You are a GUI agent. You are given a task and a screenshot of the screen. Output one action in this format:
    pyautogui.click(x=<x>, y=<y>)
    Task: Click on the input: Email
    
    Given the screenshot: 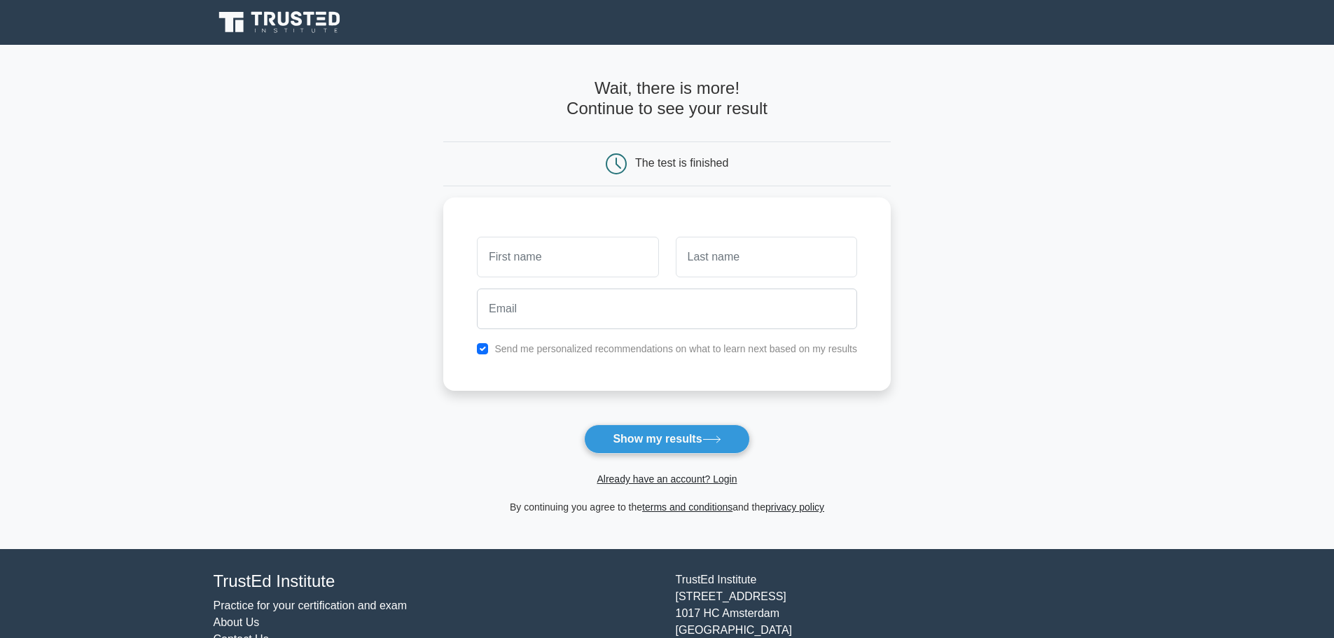 What is the action you would take?
    pyautogui.click(x=667, y=309)
    